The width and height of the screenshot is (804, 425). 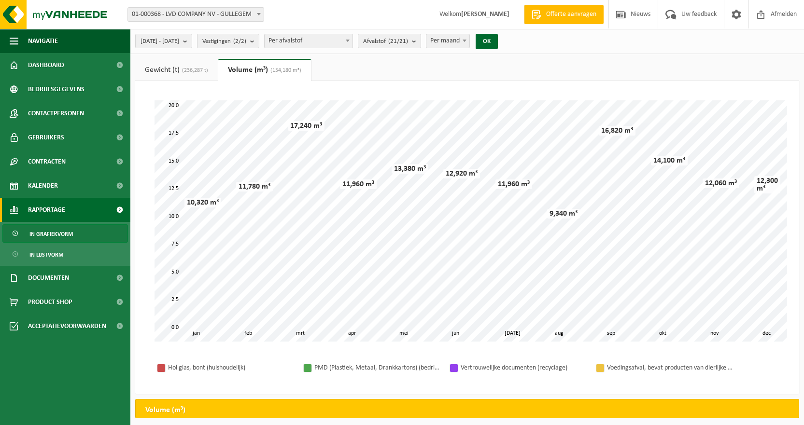 I want to click on span: (154,180 m³), so click(x=284, y=70).